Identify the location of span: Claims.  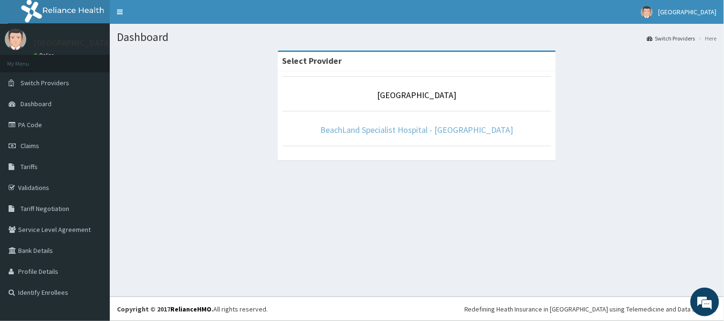
(30, 146).